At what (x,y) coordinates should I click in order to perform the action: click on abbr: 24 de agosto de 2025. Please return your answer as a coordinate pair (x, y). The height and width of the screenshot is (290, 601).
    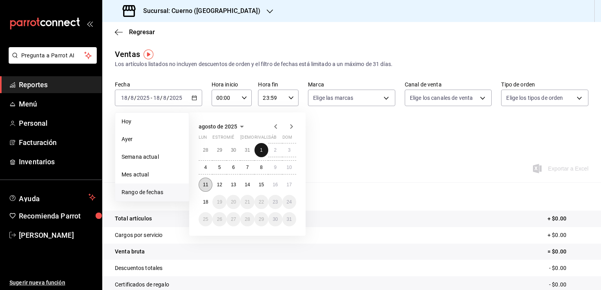
    Looking at the image, I should click on (289, 202).